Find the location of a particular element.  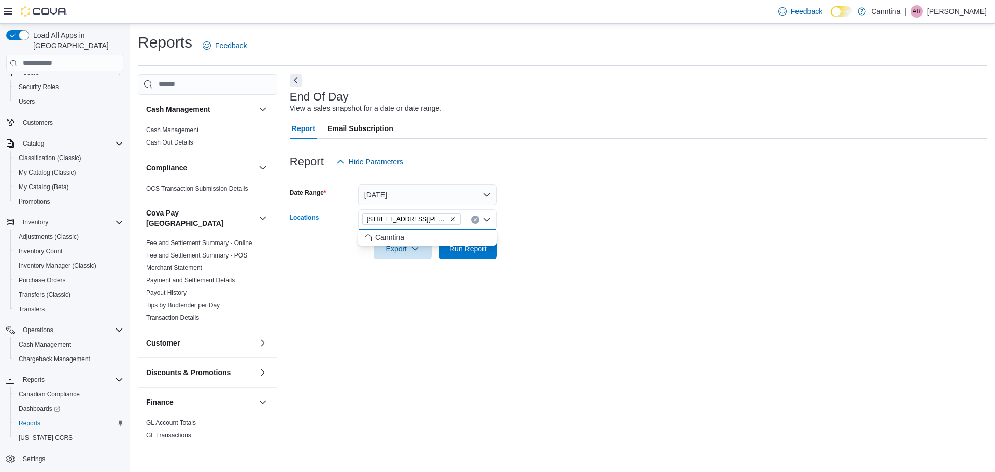

button: Cash Management is located at coordinates (200, 109).